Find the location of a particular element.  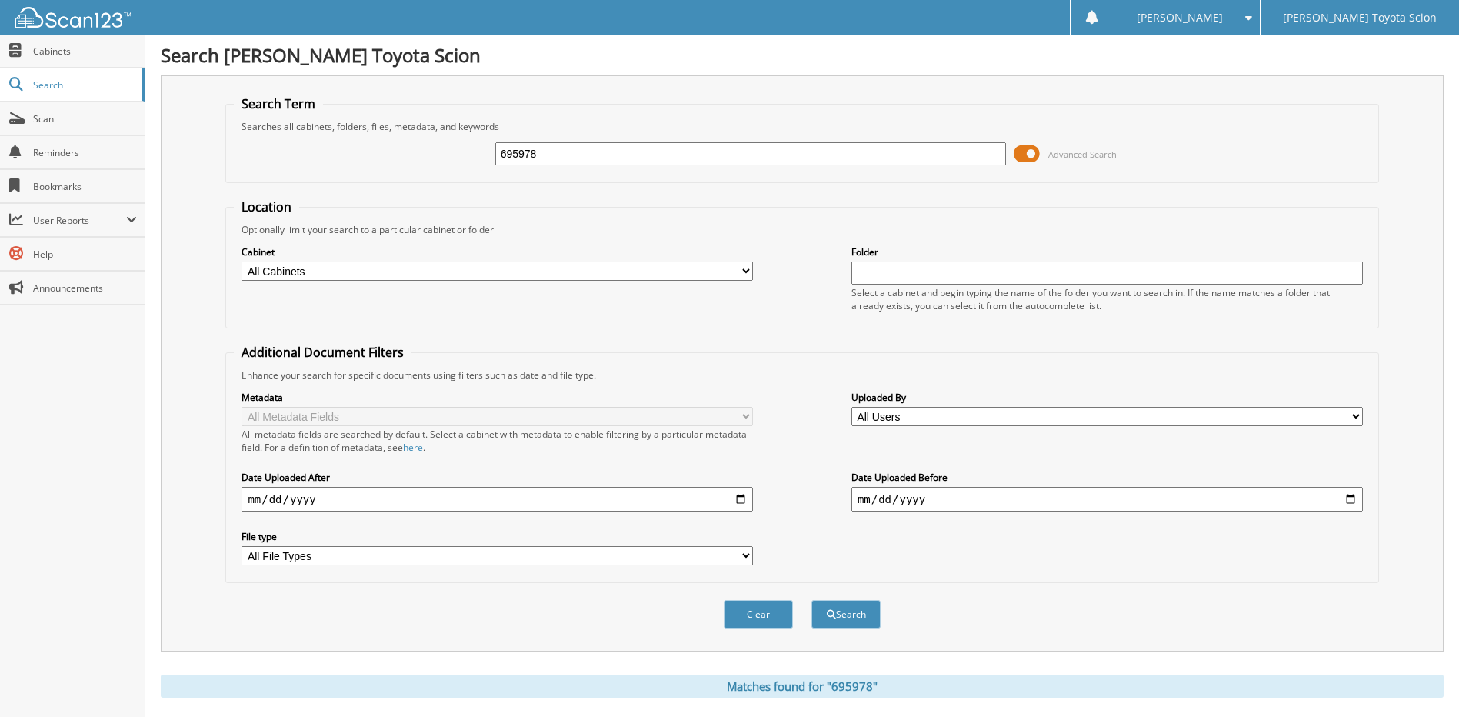

input: start is located at coordinates (497, 499).